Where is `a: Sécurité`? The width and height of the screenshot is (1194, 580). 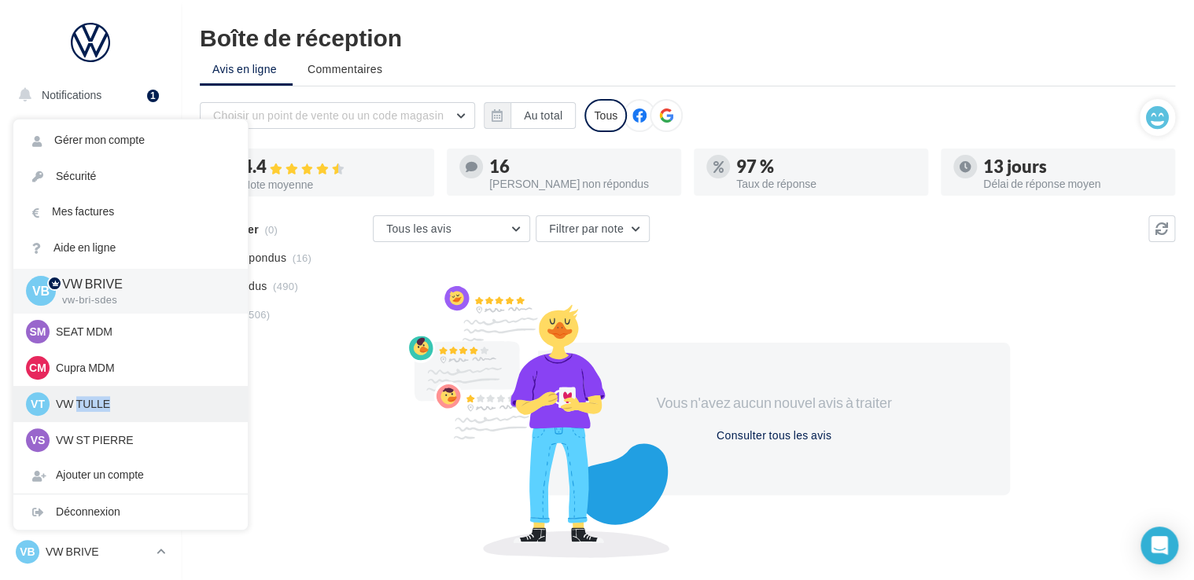
a: Sécurité is located at coordinates (131, 176).